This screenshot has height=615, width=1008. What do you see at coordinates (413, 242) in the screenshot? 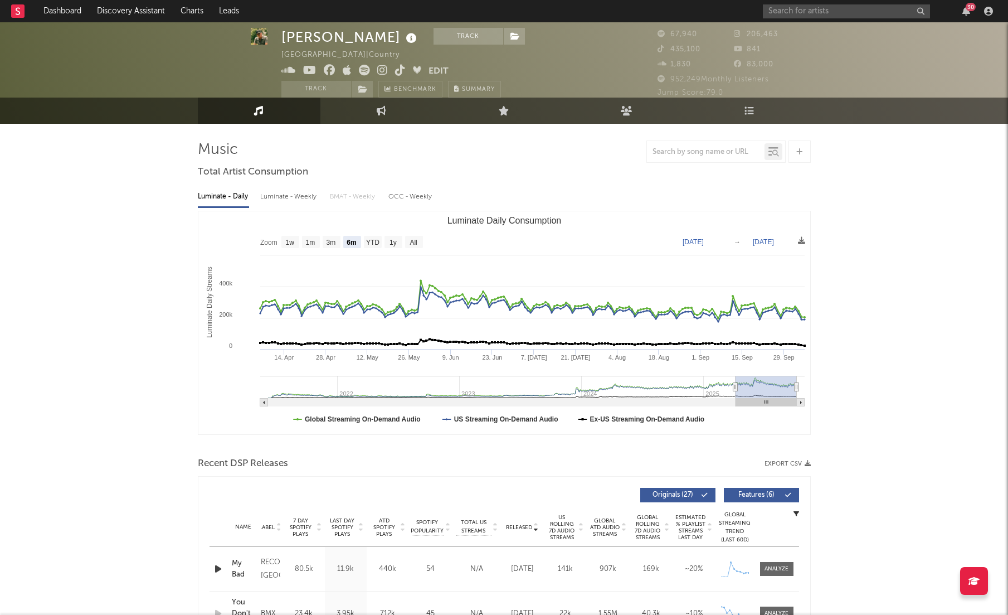
I see `text: All` at bounding box center [413, 242].